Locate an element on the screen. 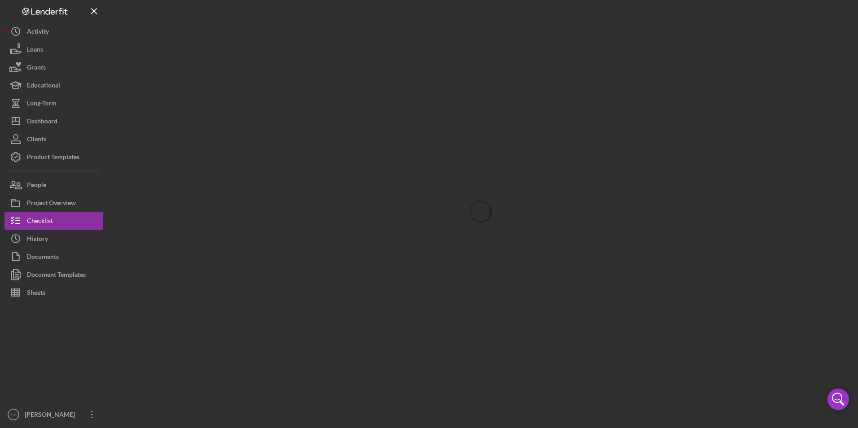  a: Document Templates is located at coordinates (54, 275).